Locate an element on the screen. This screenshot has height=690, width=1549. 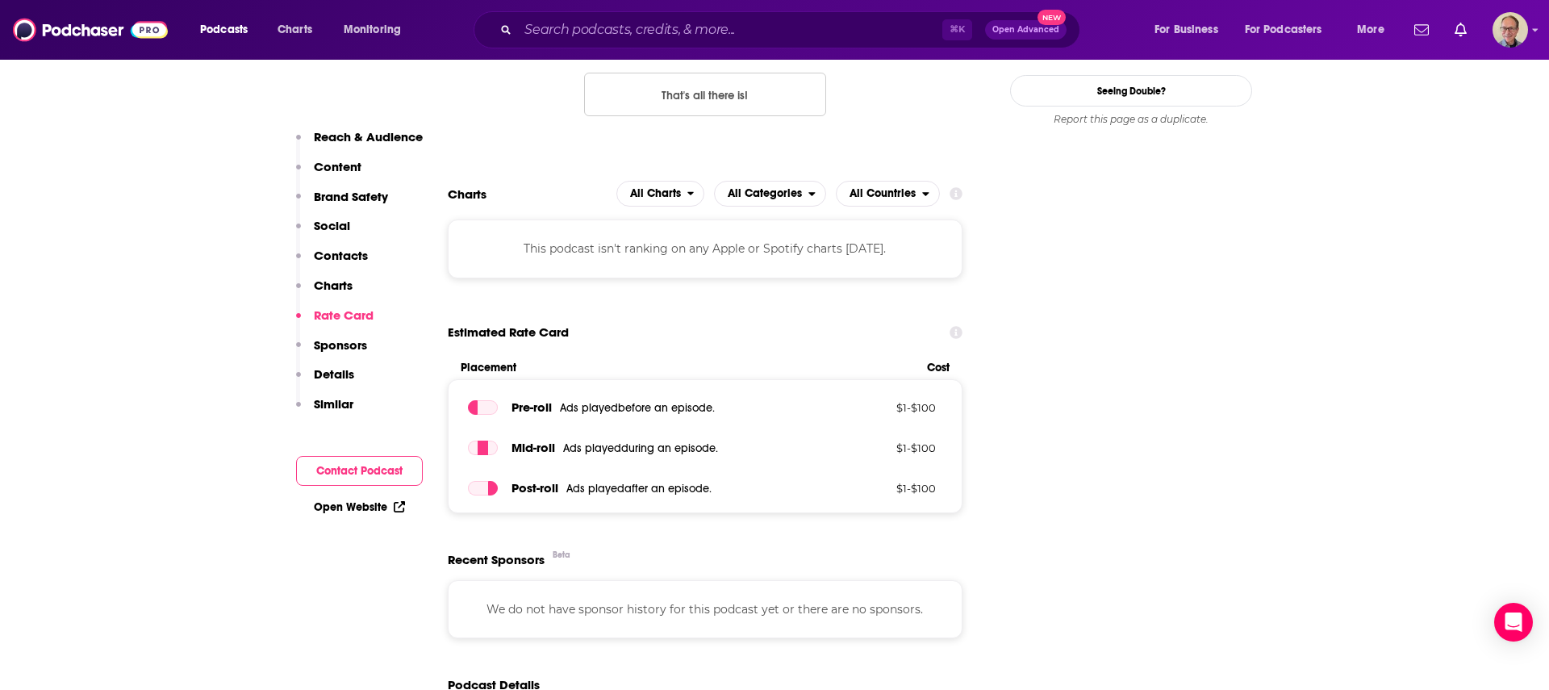
button: Open AdvancedNew is located at coordinates (1025, 30).